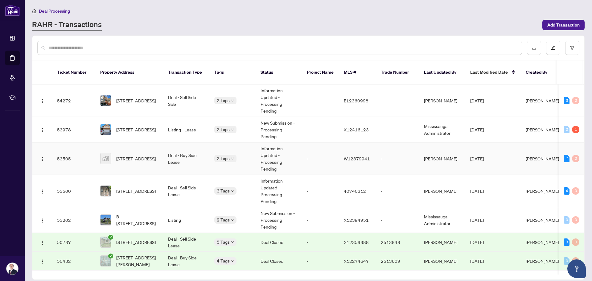 Image resolution: width=592 pixels, height=281 pixels. I want to click on td: 53500, so click(74, 191).